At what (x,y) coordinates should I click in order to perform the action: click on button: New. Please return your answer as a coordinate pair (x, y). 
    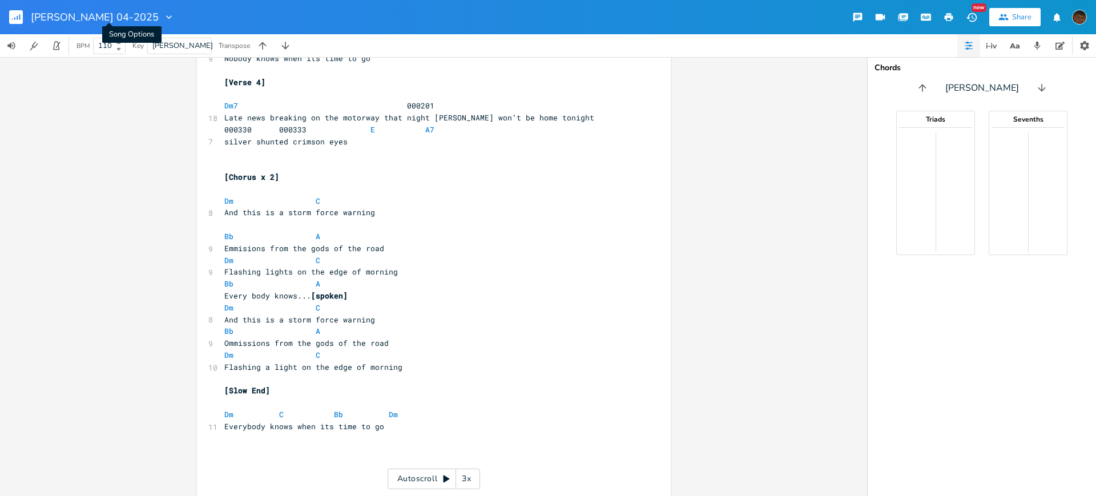
    Looking at the image, I should click on (971, 17).